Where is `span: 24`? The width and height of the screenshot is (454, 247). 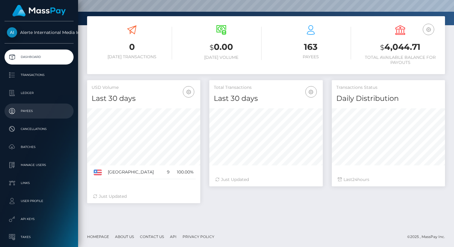 span: 24 is located at coordinates (354, 179).